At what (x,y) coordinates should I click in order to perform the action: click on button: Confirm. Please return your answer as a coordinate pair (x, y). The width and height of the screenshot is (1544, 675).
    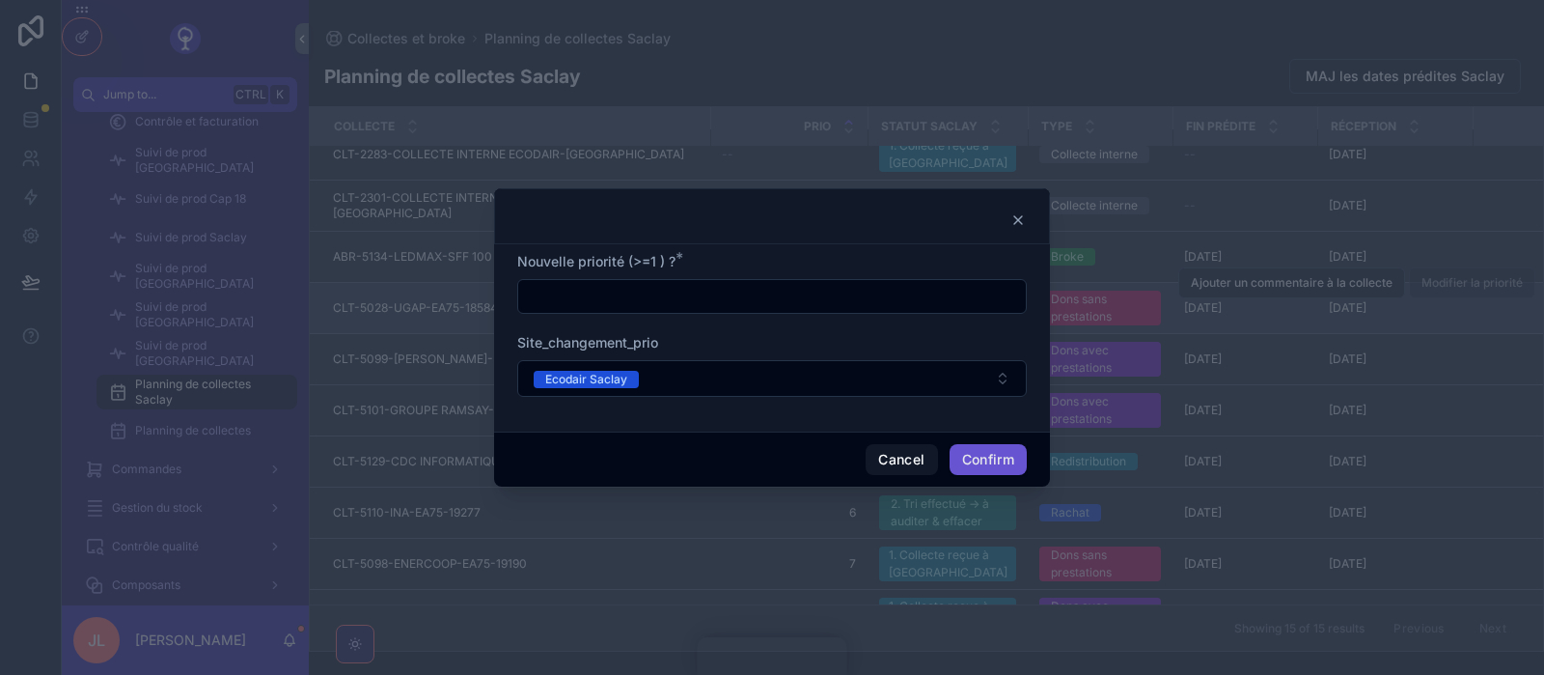
    Looking at the image, I should click on (988, 459).